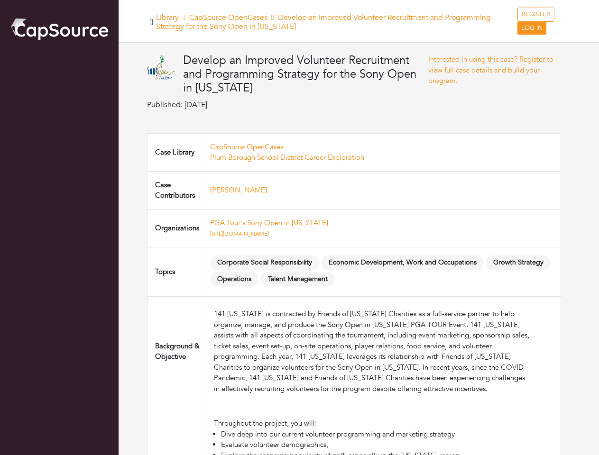 The height and width of the screenshot is (455, 599). I want to click on span: Corporate Social Responsibility, so click(265, 263).